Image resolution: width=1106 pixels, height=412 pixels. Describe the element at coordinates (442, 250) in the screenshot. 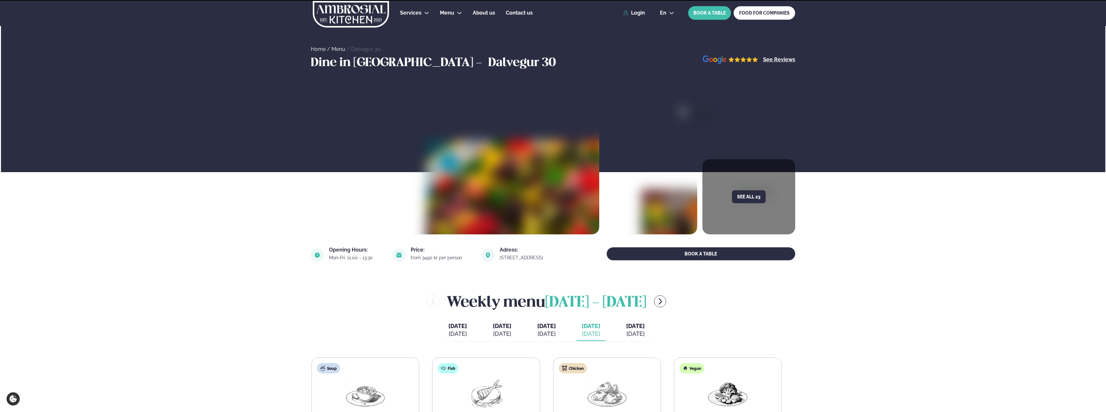

I see `div: Price:` at that location.